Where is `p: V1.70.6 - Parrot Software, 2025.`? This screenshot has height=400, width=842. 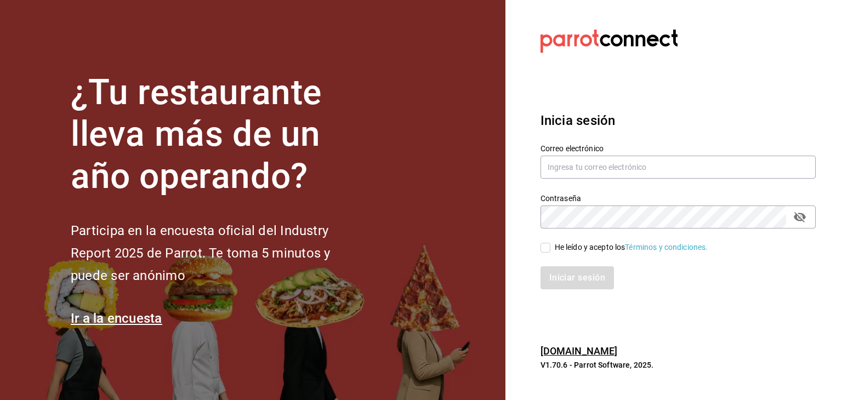 p: V1.70.6 - Parrot Software, 2025. is located at coordinates (678, 365).